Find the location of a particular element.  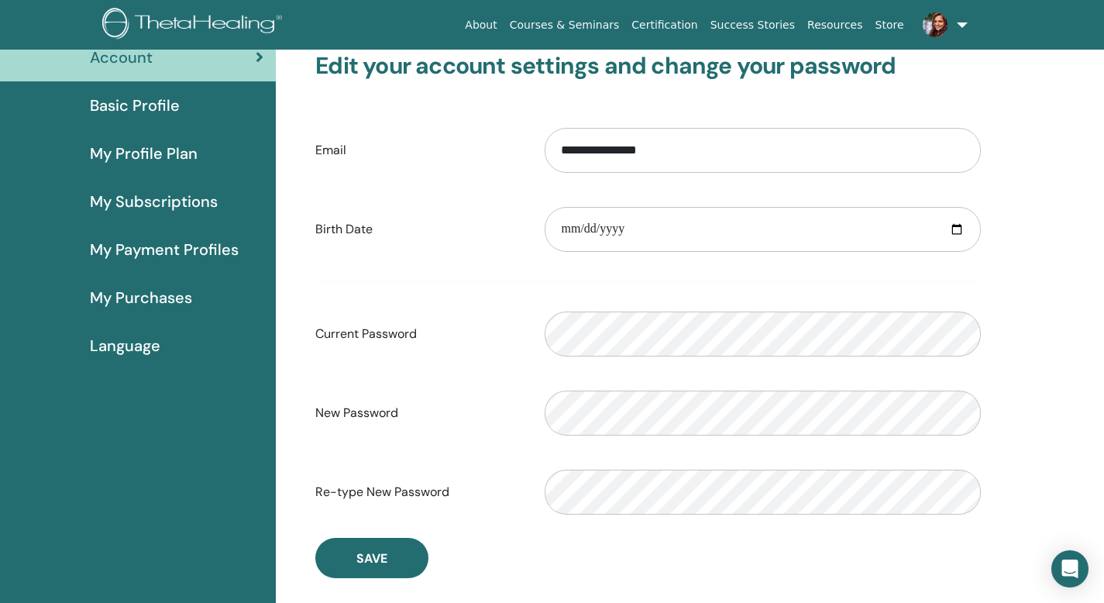

a: About is located at coordinates (480, 25).